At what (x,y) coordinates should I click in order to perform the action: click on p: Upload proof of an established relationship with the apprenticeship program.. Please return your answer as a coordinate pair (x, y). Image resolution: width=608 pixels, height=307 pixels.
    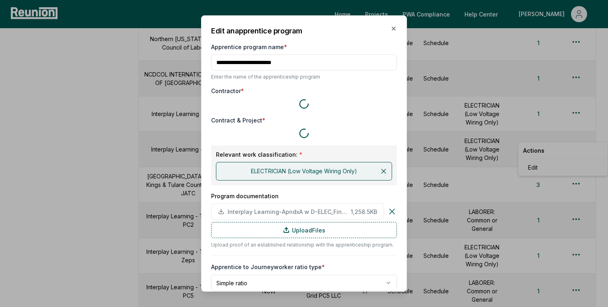
    Looking at the image, I should click on (304, 245).